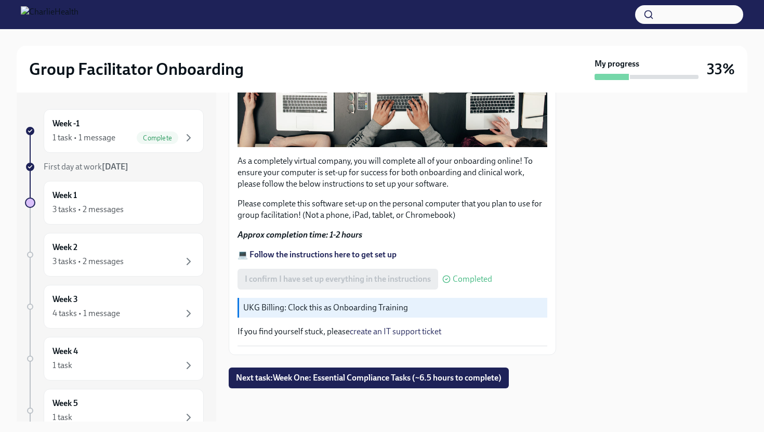 The image size is (764, 432). I want to click on a: Week 34 tasks • 1 message, so click(114, 306).